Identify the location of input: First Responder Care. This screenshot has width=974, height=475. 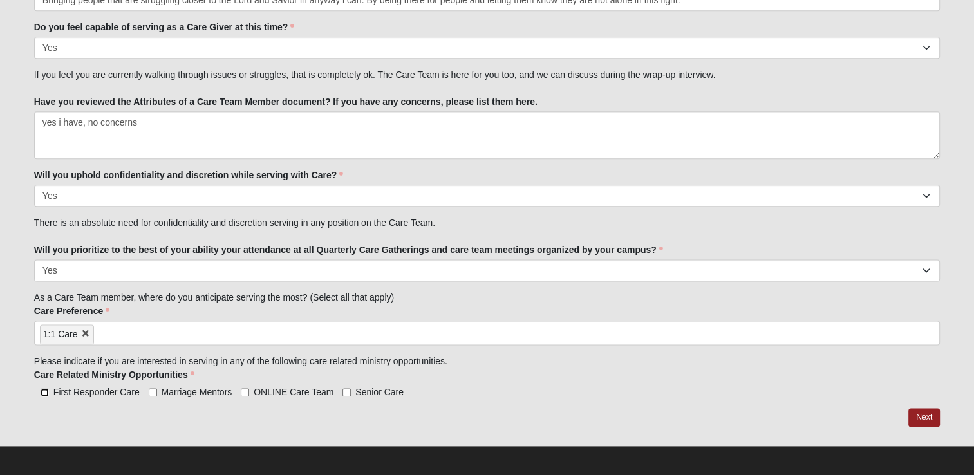
(44, 392).